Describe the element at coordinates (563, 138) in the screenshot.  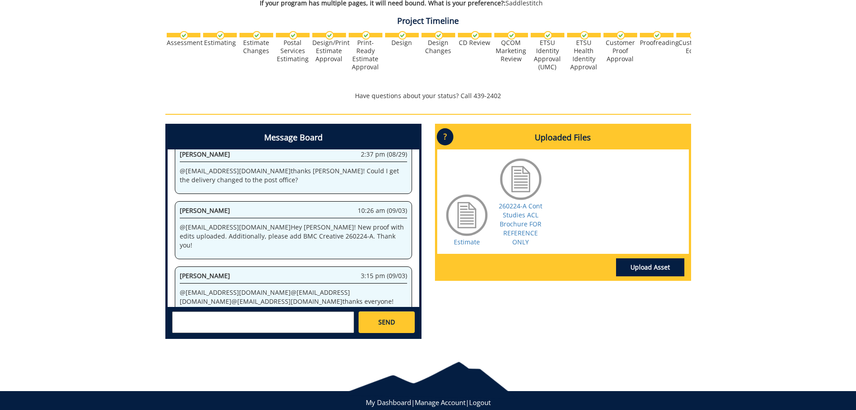
I see `h4: Uploaded Files` at that location.